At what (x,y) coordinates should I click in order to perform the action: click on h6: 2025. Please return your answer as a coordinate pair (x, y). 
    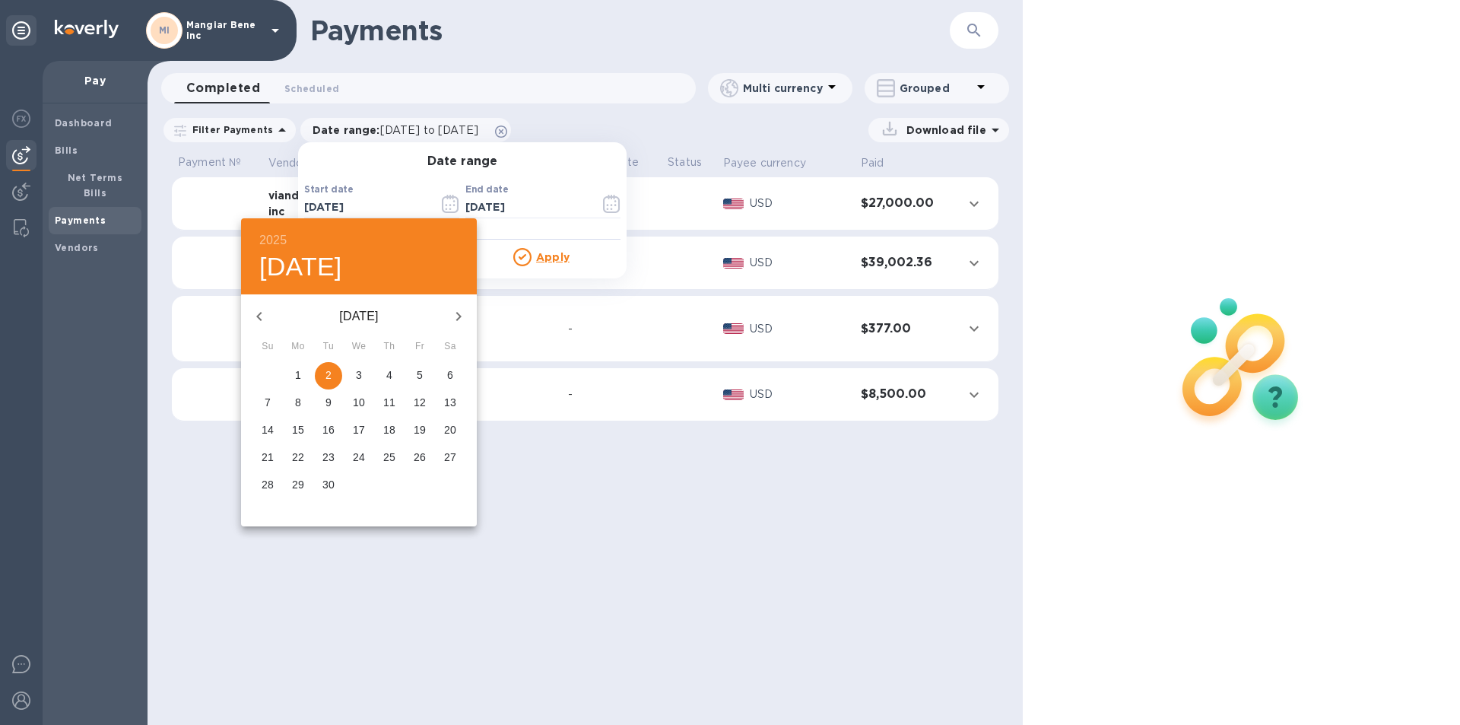
    Looking at the image, I should click on (273, 240).